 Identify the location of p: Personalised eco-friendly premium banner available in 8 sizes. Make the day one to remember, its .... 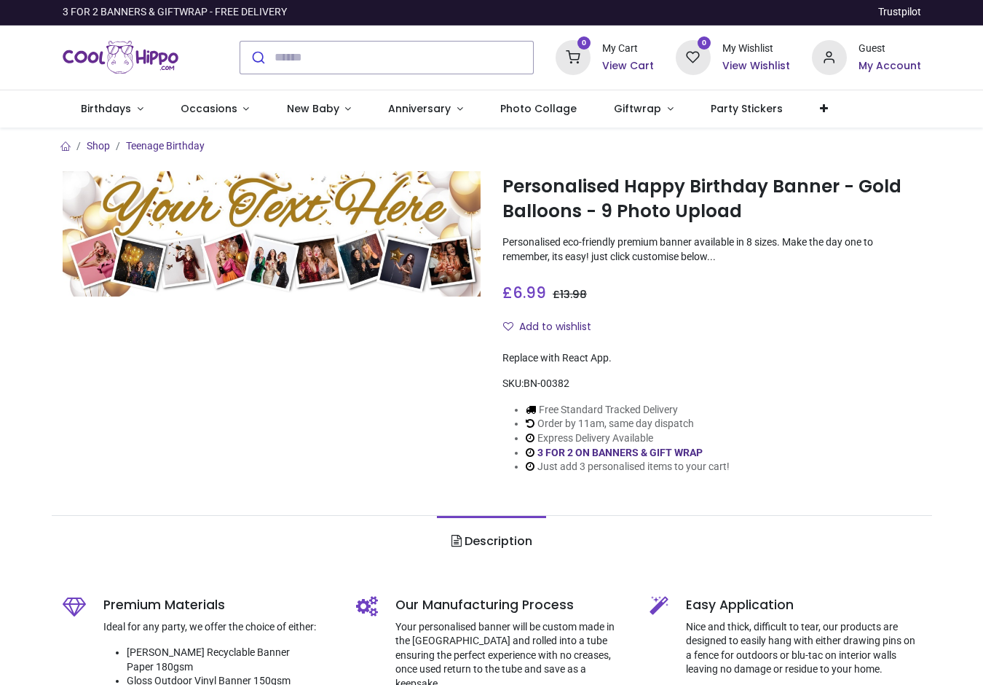
(712, 249).